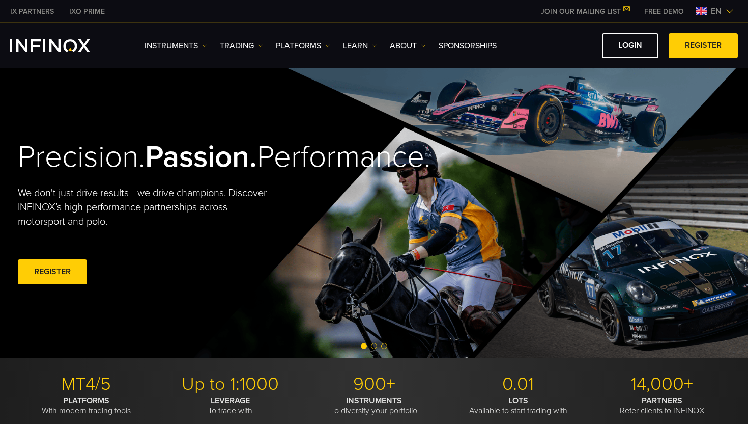 The width and height of the screenshot is (748, 424). What do you see at coordinates (664, 11) in the screenshot?
I see `a: INFINOX MENU` at bounding box center [664, 11].